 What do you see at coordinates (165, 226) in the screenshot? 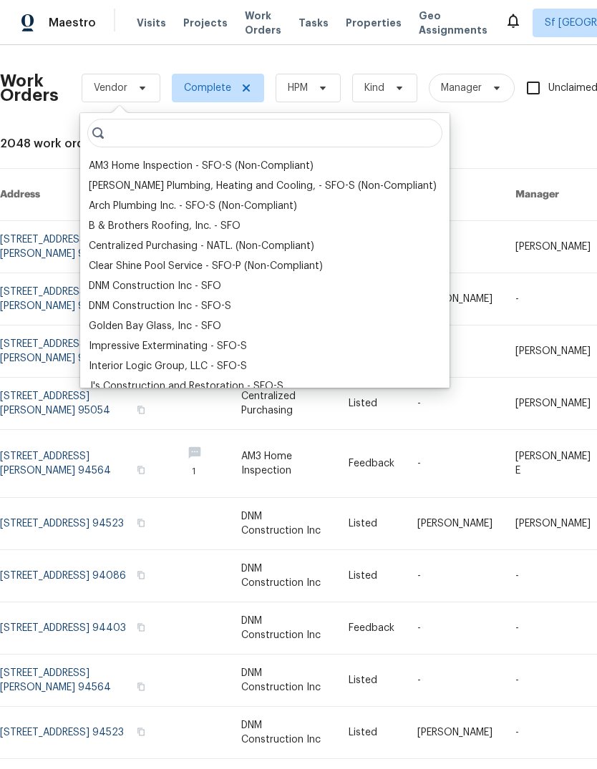
I see `div: B & Brothers Roofing, Inc. - SFO` at bounding box center [165, 226].